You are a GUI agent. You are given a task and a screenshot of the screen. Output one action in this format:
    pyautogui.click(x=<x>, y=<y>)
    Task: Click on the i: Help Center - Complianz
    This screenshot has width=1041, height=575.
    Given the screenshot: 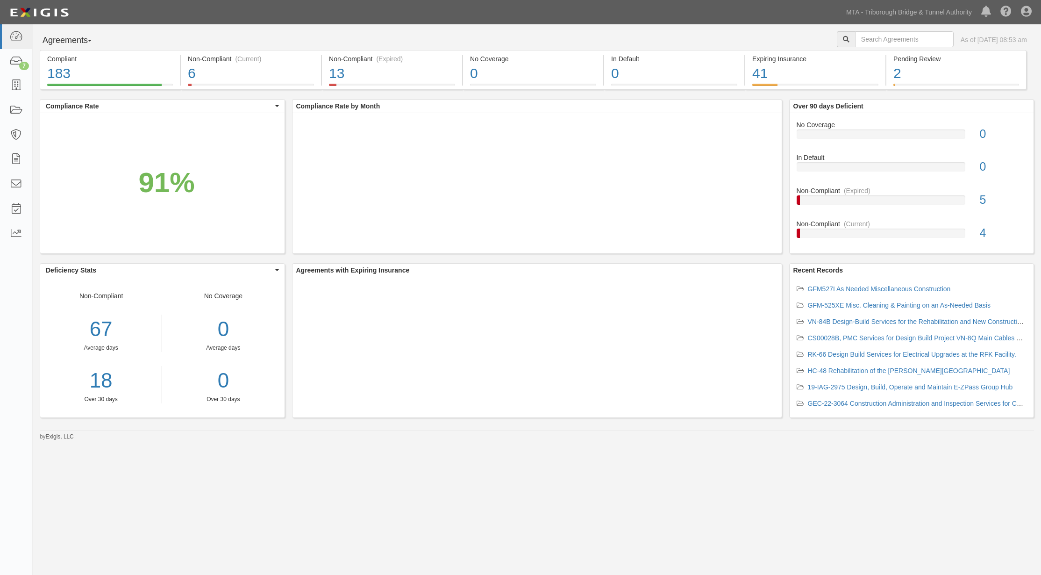 What is the action you would take?
    pyautogui.click(x=1006, y=12)
    